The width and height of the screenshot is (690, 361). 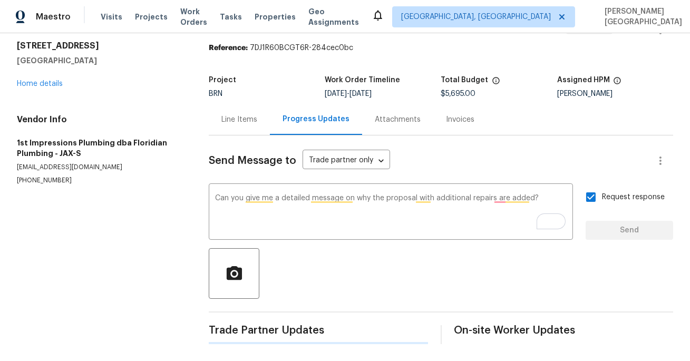 What do you see at coordinates (496, 83) in the screenshot?
I see `span: The total cost of line items that have been proposed by Opendoor. This sum includes line items th...` at bounding box center [496, 83].